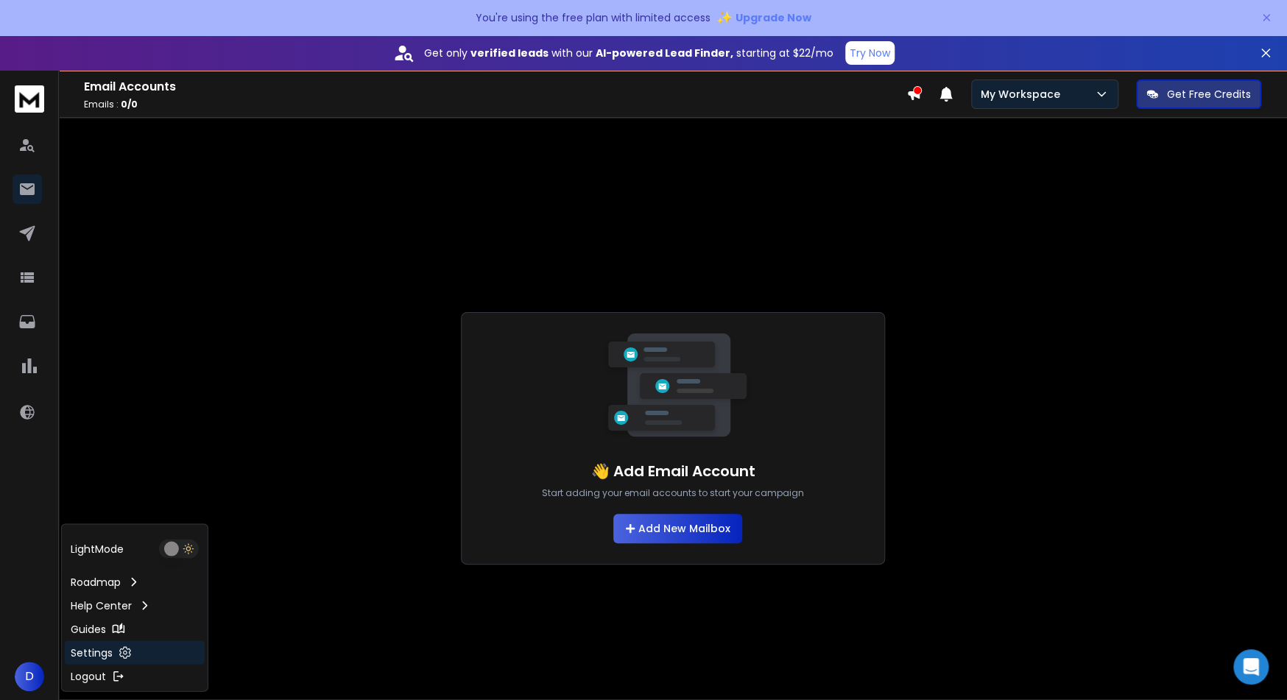  Describe the element at coordinates (764, 18) in the screenshot. I see `button: ✨Upgrade Now` at that location.